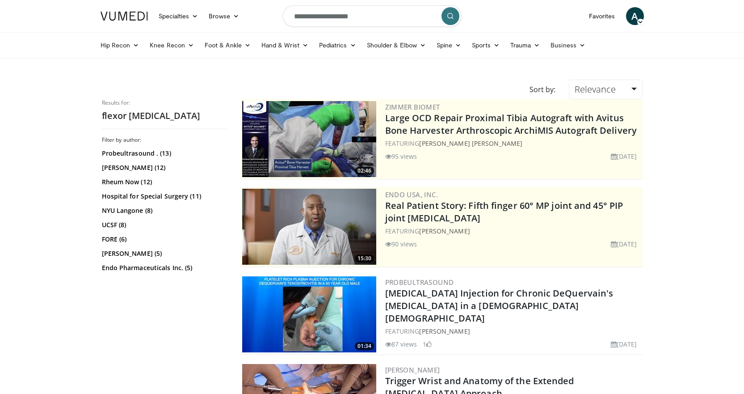 The image size is (744, 394). I want to click on span: 01:34, so click(364, 346).